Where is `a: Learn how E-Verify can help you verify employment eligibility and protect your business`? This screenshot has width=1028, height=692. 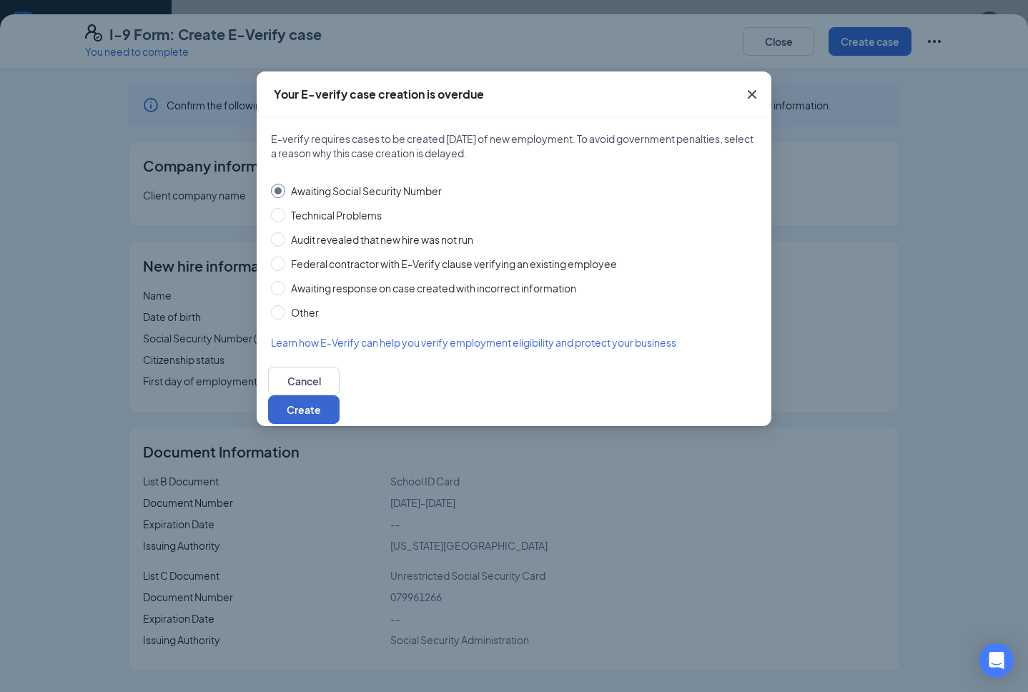 a: Learn how E-Verify can help you verify employment eligibility and protect your business is located at coordinates (514, 342).